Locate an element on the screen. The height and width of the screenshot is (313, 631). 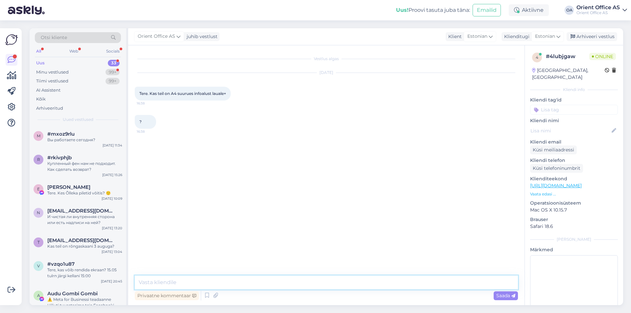
div: OA is located at coordinates (570, 10).